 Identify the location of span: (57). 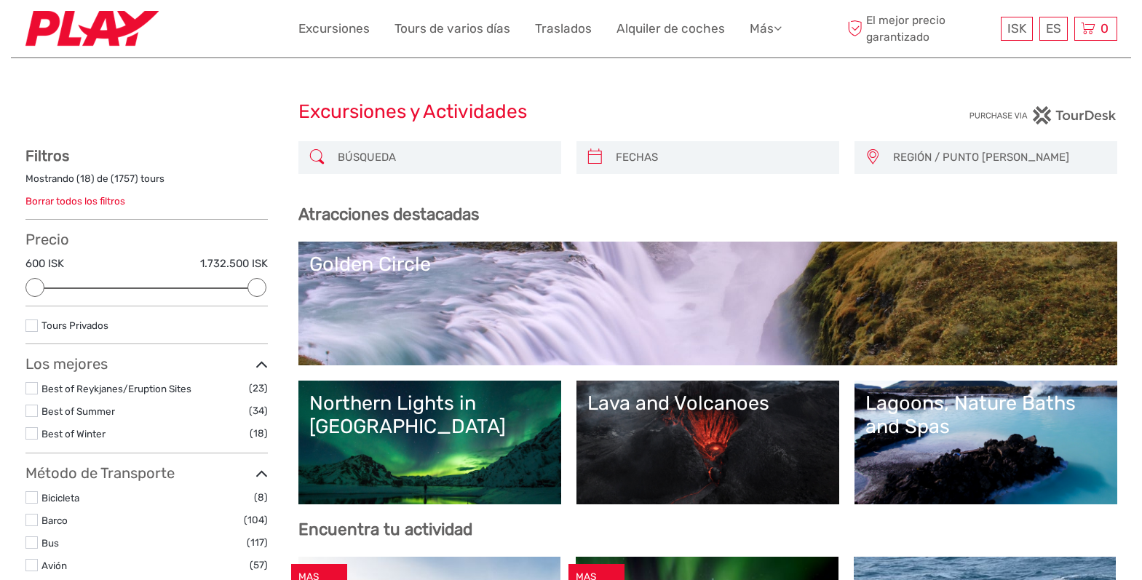
(258, 565).